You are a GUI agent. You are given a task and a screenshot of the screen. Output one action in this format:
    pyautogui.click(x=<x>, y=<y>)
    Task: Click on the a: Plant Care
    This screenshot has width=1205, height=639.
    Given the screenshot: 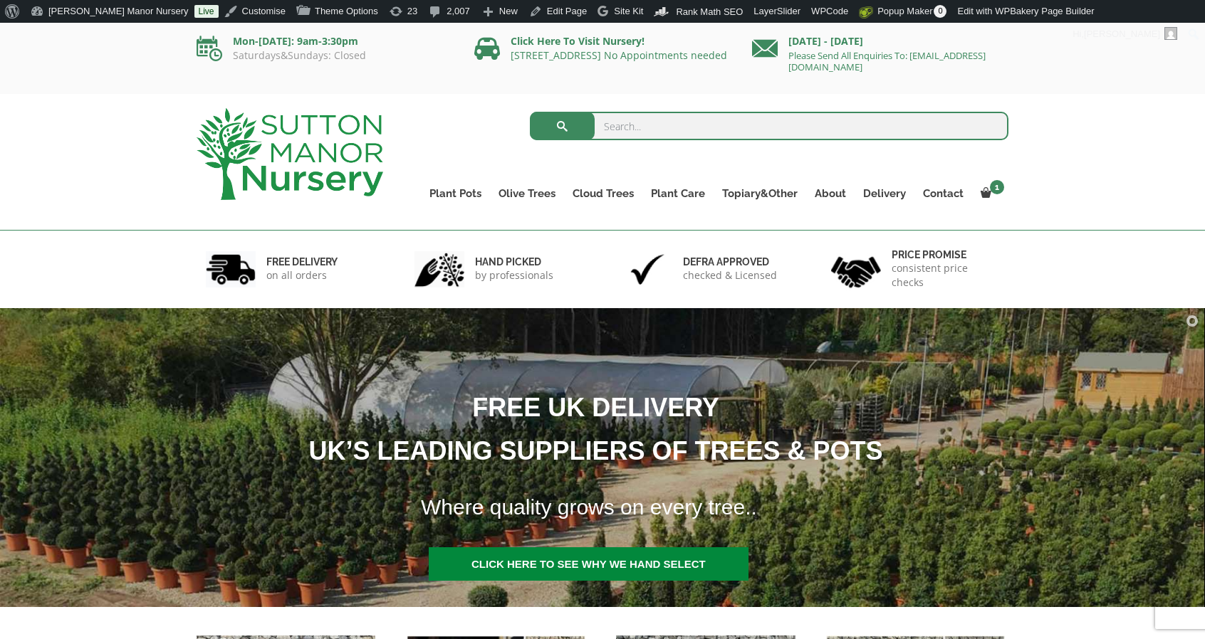 What is the action you would take?
    pyautogui.click(x=678, y=194)
    